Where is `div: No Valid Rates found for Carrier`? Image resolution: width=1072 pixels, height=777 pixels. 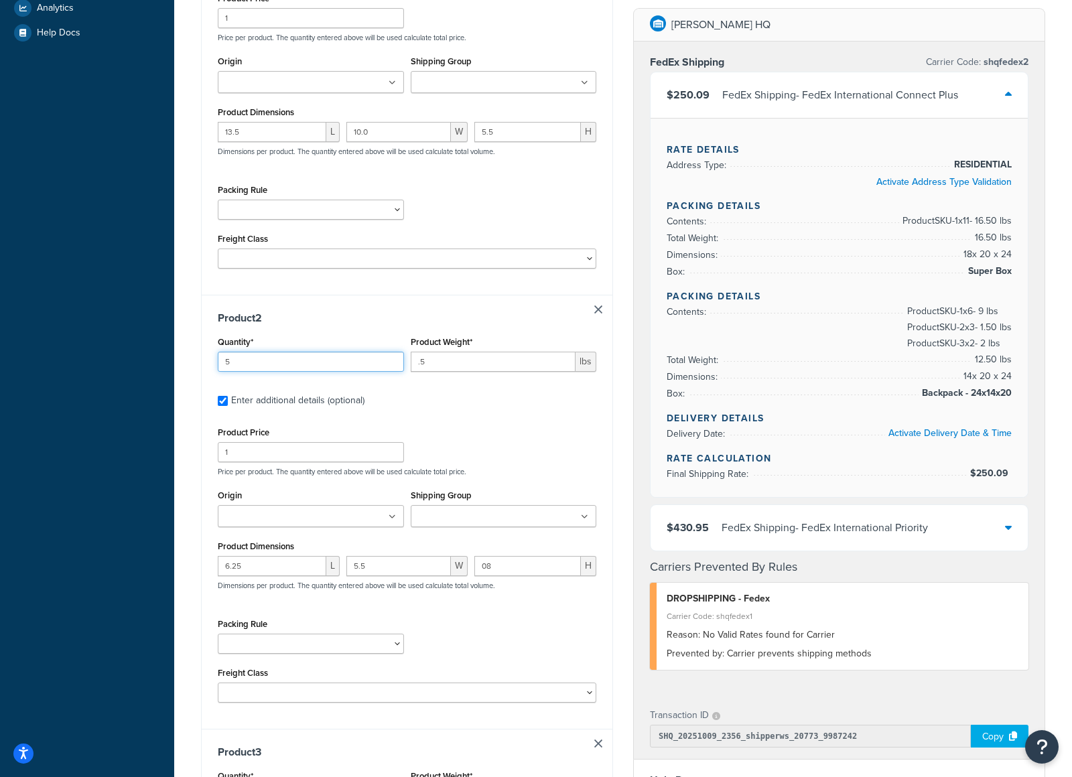 div: No Valid Rates found for Carrier is located at coordinates (842, 635).